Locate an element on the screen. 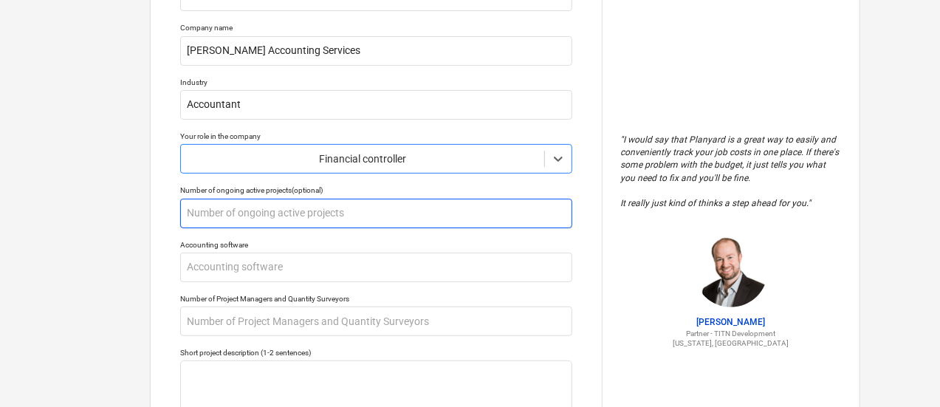 The width and height of the screenshot is (940, 407). input: Number of Project Managers and Quantity Surveyors is located at coordinates (376, 321).